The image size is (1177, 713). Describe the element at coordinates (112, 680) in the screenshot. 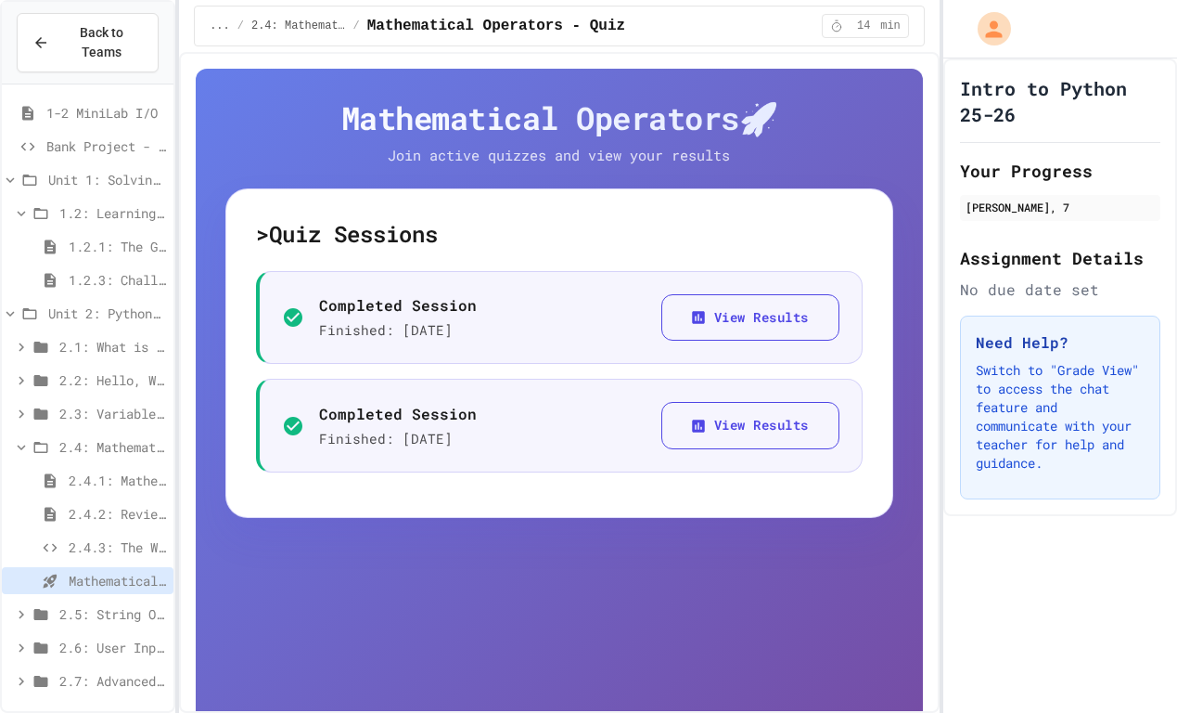

I see `span: 2.7: Advanced Math` at that location.